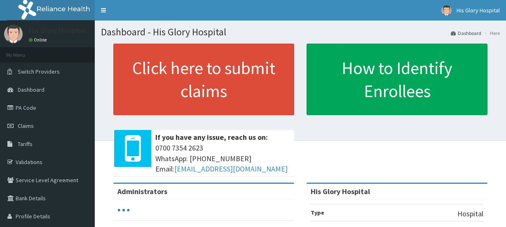  Describe the element at coordinates (123, 210) in the screenshot. I see `svg: audio-loading` at that location.